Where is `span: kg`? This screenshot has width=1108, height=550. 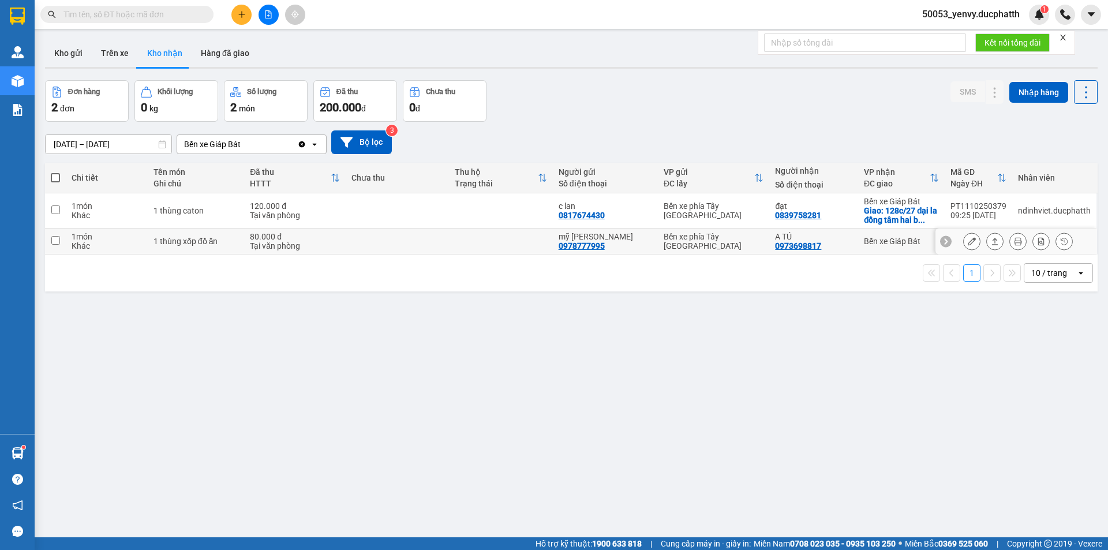 span: kg is located at coordinates (153, 108).